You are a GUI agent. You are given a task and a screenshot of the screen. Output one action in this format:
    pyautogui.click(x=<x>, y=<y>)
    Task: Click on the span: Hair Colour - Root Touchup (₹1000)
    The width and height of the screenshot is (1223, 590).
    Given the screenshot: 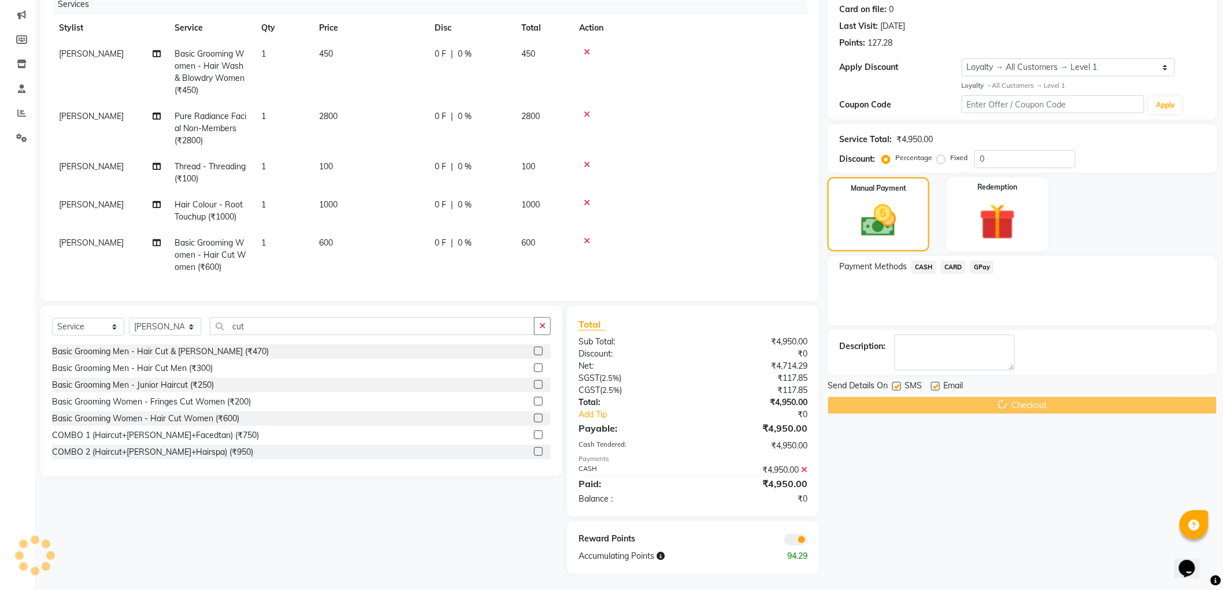 What is the action you would take?
    pyautogui.click(x=209, y=210)
    